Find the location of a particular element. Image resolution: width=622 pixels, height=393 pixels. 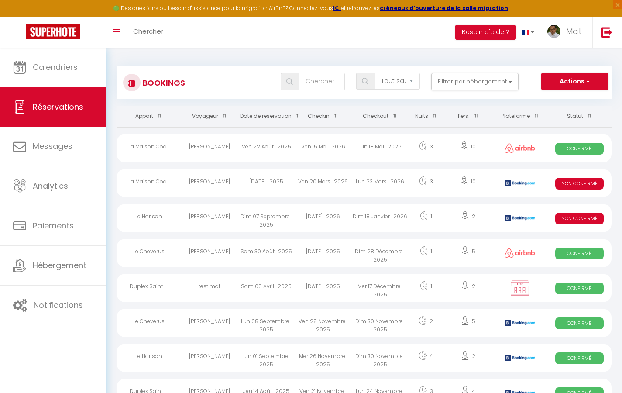

button: Ouvrir le widget de chat LiveChat is located at coordinates (20, 17).